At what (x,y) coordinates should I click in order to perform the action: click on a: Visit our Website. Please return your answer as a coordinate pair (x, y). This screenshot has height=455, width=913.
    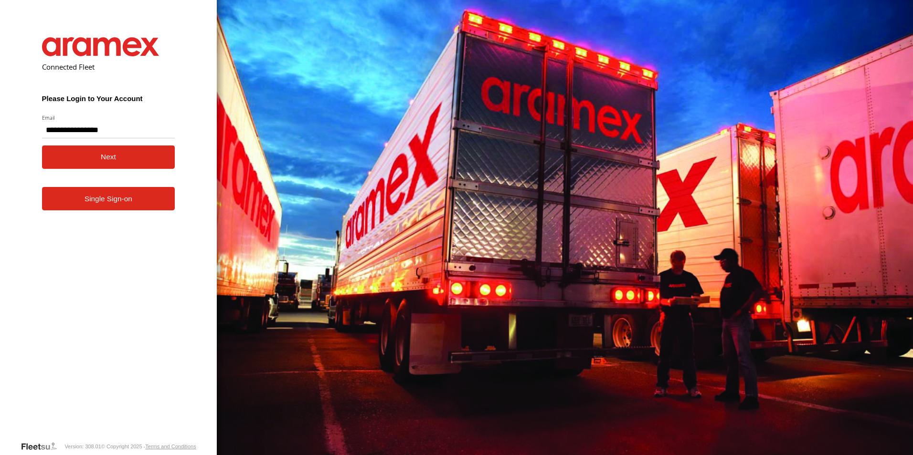
    Looking at the image, I should click on (42, 447).